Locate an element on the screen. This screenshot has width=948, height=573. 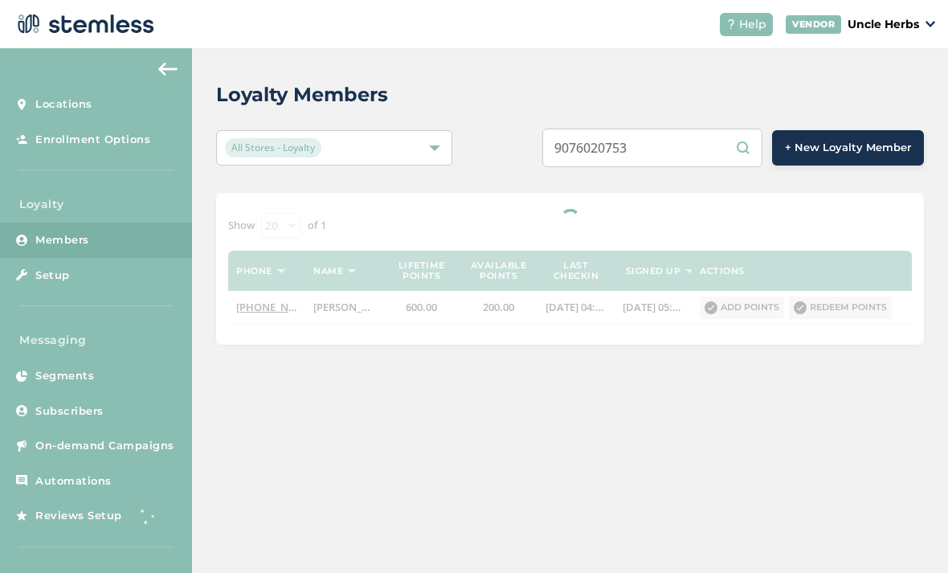
div: Chat Widget is located at coordinates (908, 534).